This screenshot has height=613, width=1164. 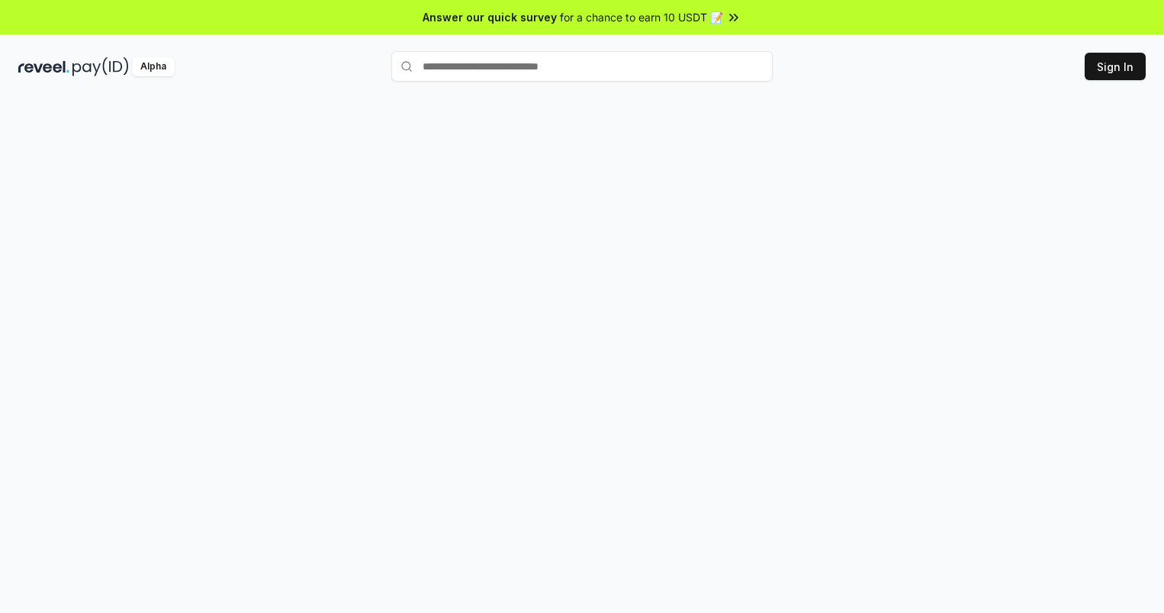 I want to click on span: Answer our quick survey, so click(x=490, y=17).